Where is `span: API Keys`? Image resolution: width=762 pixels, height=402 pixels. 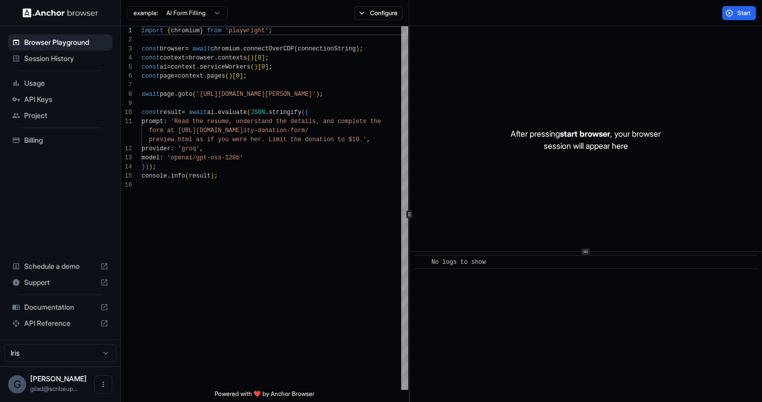
span: API Keys is located at coordinates (66, 99).